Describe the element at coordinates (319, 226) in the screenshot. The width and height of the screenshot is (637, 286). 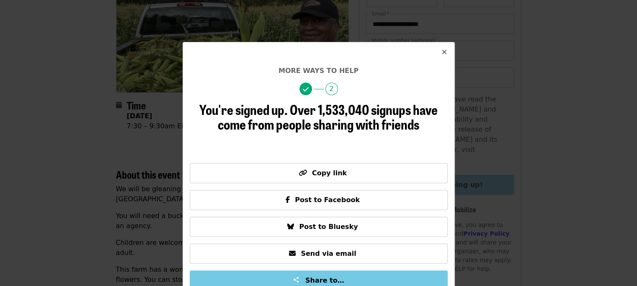
I see `button: Post to Bluesky` at that location.